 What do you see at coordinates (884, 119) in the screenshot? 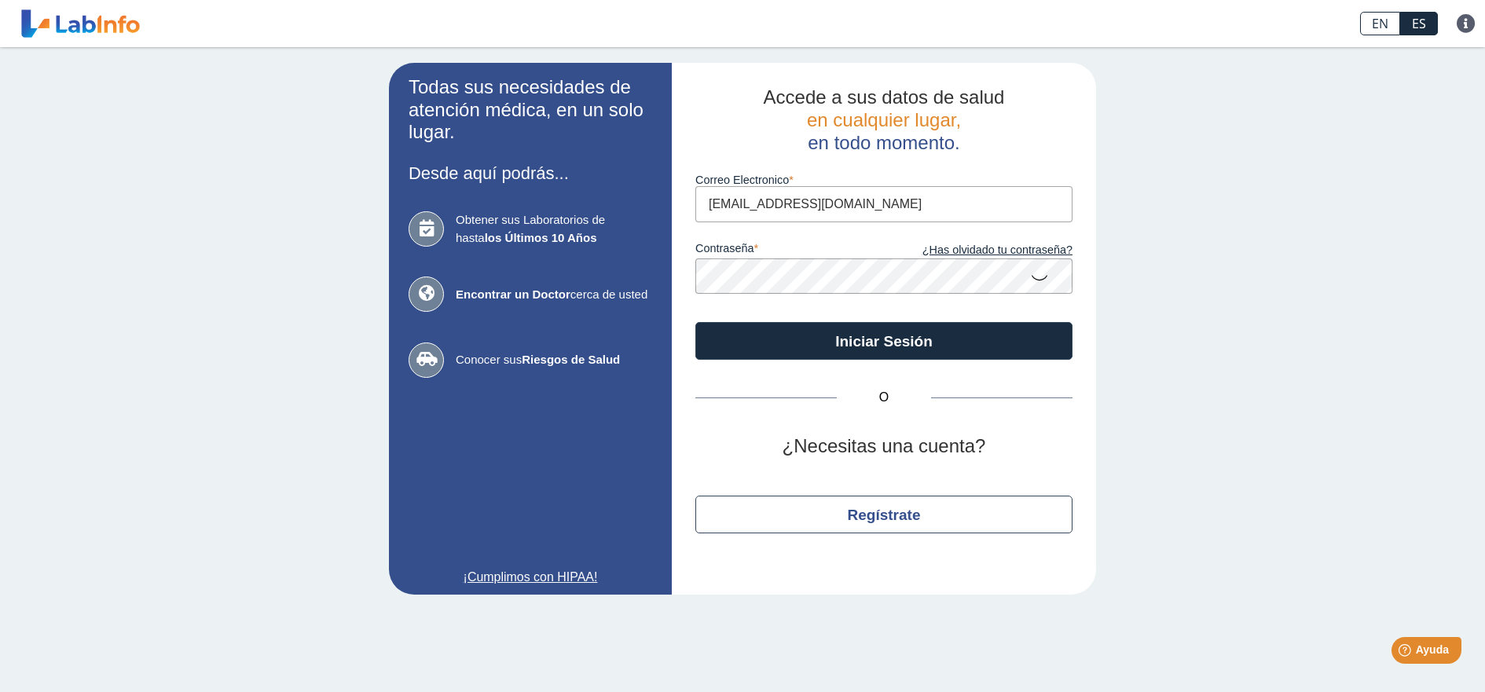
I see `span: en cualquier lugar,` at bounding box center [884, 119].